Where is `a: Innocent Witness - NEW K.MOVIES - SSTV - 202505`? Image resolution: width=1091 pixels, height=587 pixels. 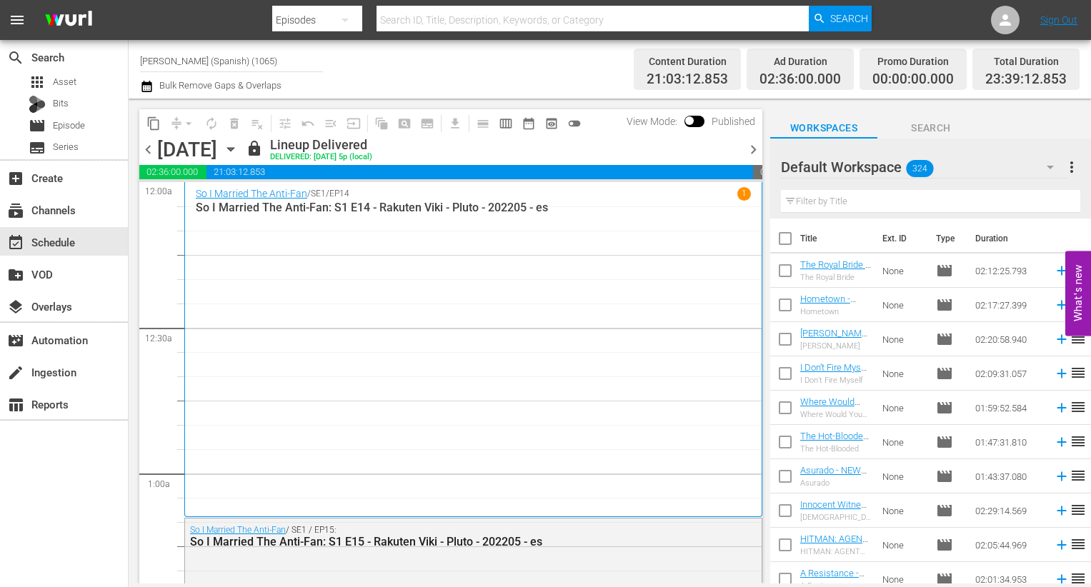 a: Innocent Witness - NEW K.MOVIES - SSTV - 202505 is located at coordinates (835, 515).